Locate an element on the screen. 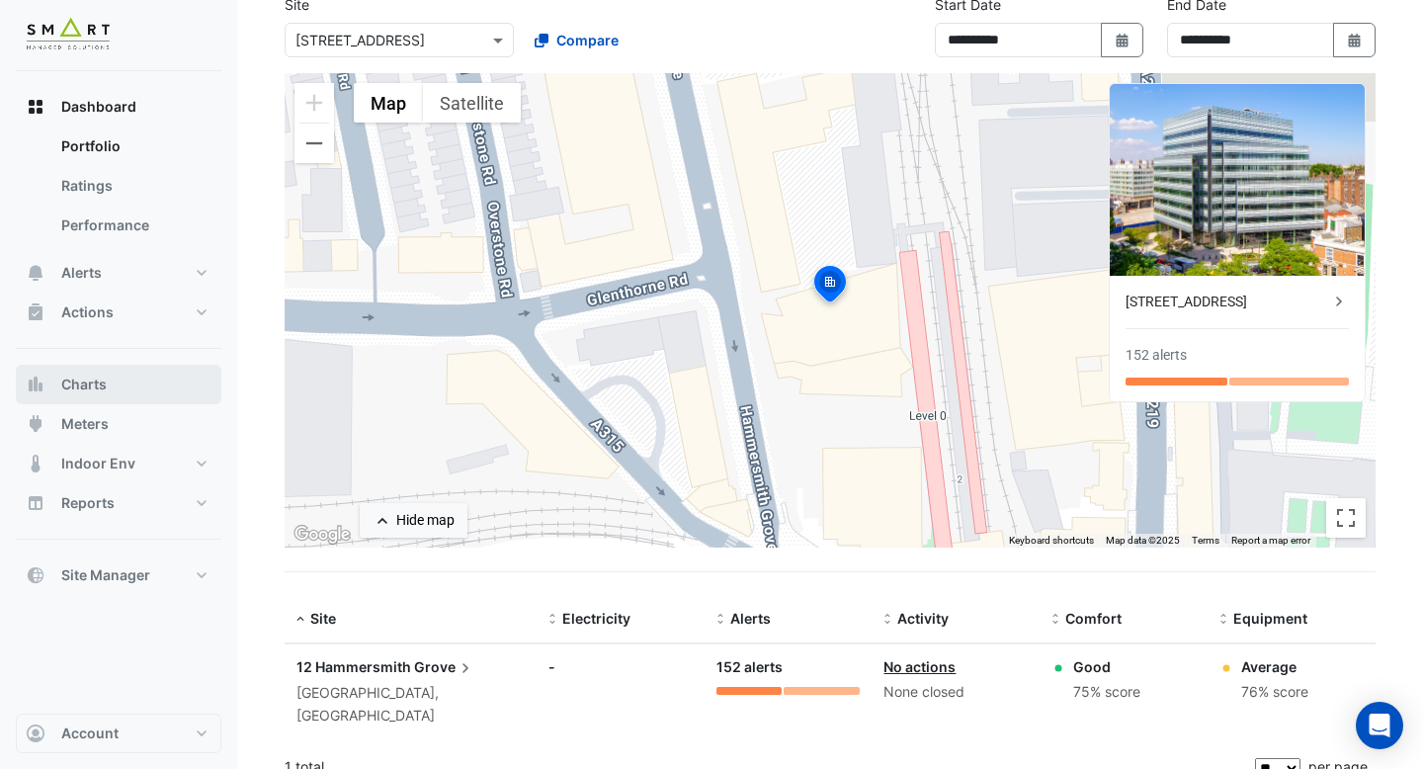 The image size is (1423, 769). app-icon: Alerts is located at coordinates (36, 273).